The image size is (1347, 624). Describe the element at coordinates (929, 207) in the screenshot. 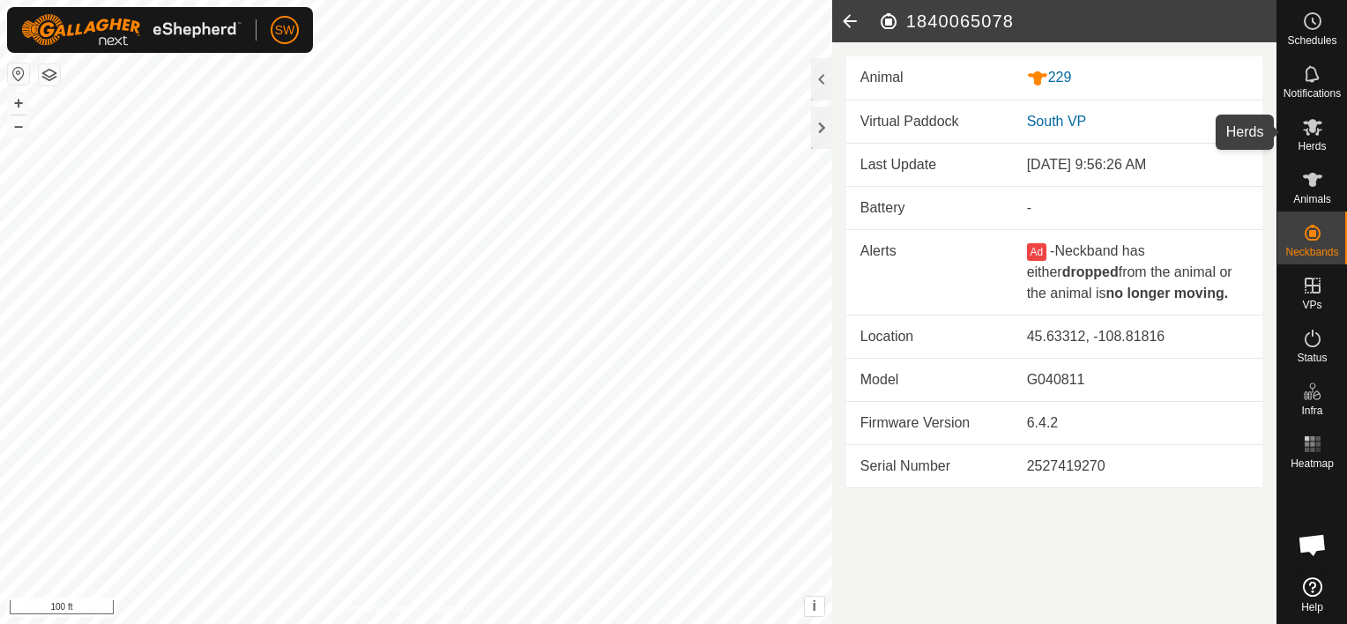

I see `td: Battery` at that location.